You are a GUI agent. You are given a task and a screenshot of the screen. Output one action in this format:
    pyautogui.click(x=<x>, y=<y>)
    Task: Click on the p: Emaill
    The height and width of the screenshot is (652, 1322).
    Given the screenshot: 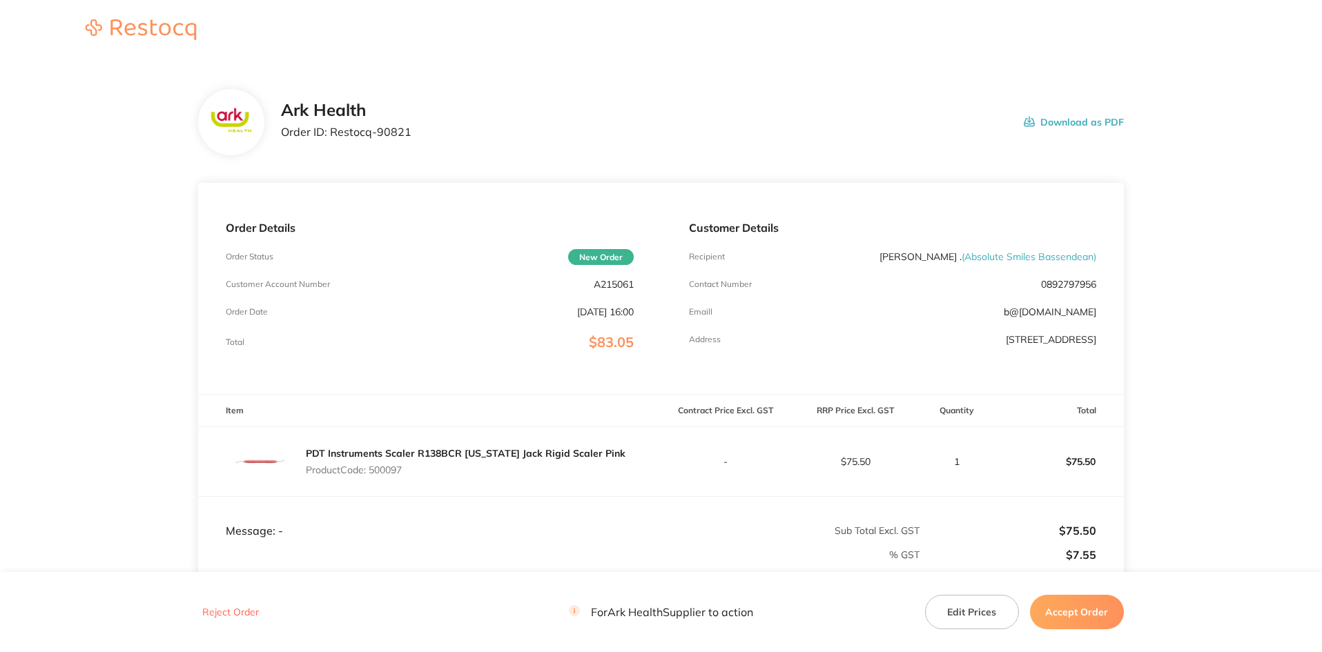 What is the action you would take?
    pyautogui.click(x=700, y=312)
    